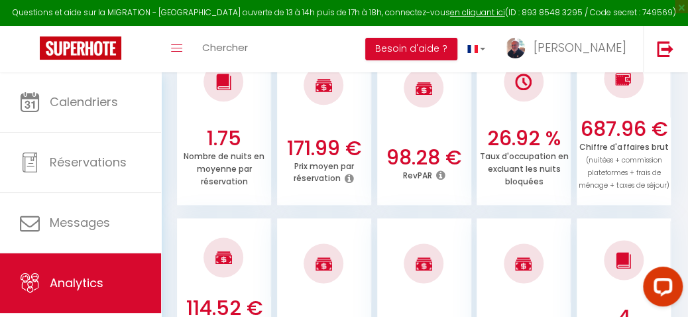 This screenshot has height=317, width=688. I want to click on span: Calendriers, so click(83, 101).